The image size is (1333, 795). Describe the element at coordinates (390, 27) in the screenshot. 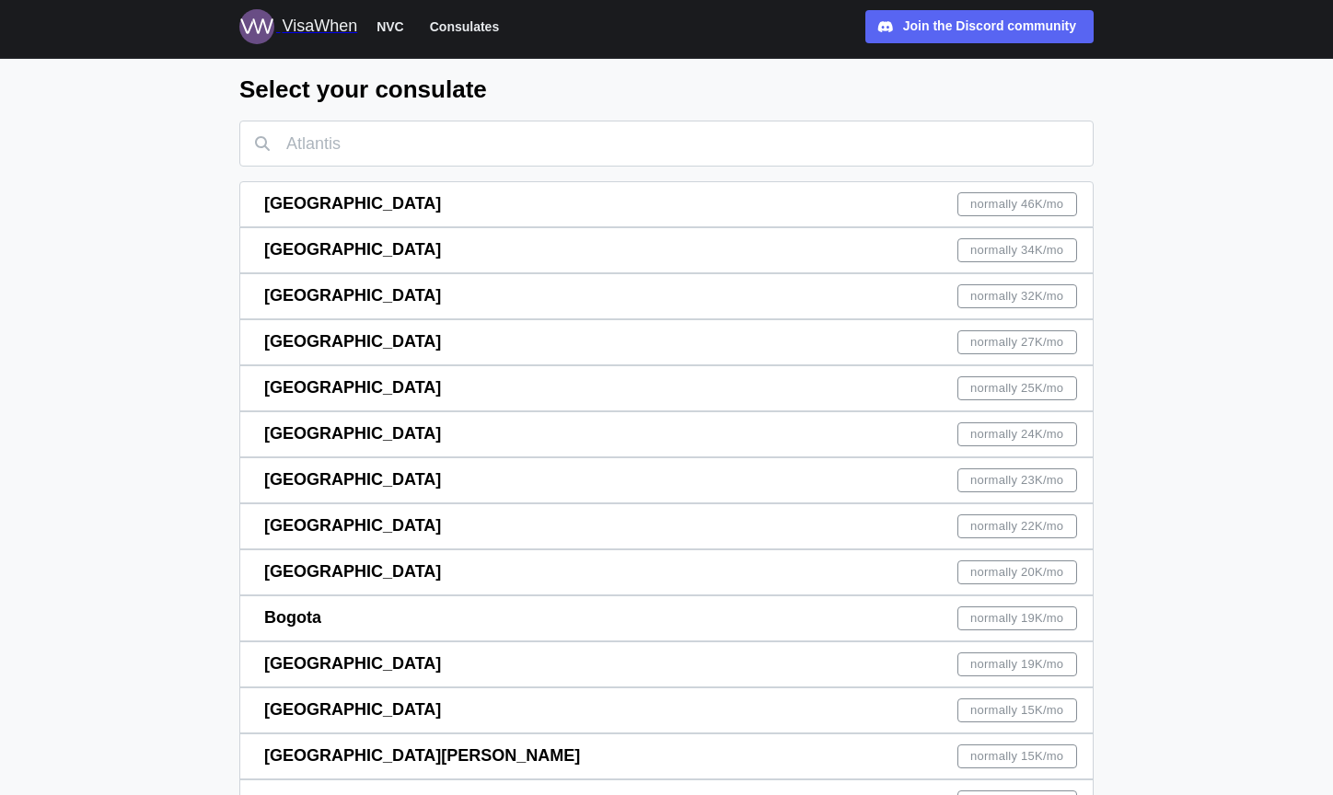

I see `span: NVC` at that location.